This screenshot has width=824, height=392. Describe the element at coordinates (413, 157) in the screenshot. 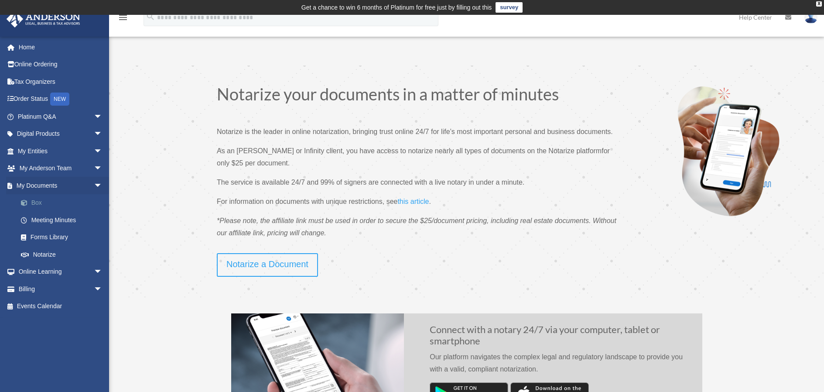

I see `span: for only $25 per document.` at that location.